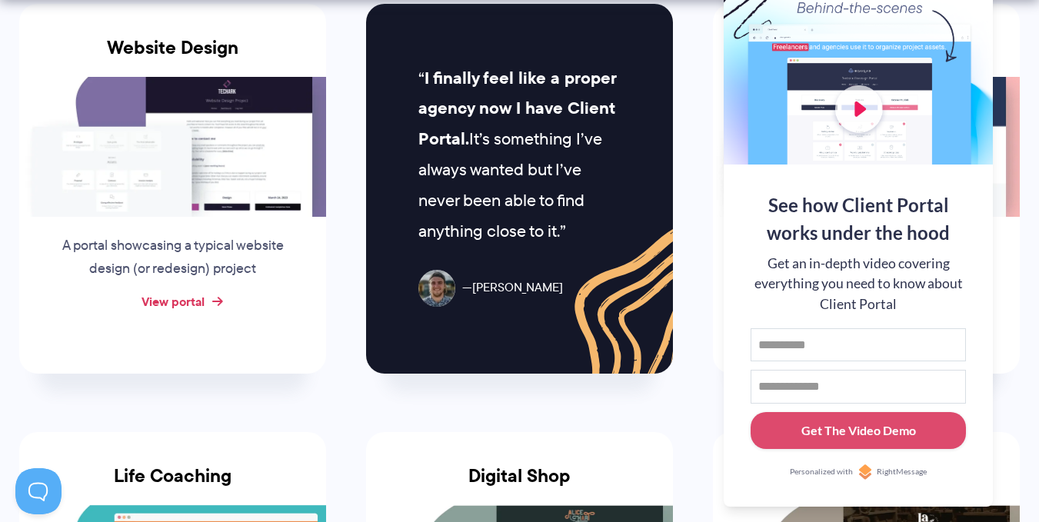  I want to click on span: Personalized with, so click(822, 472).